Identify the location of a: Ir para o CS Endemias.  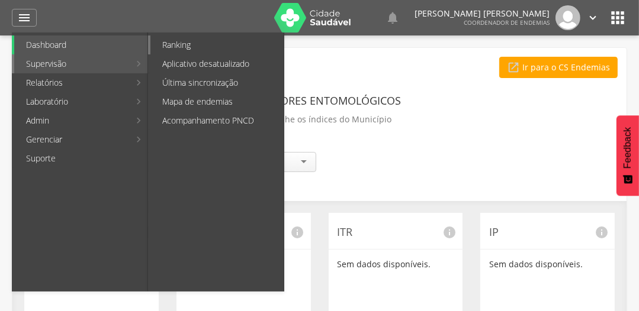
(558, 68).